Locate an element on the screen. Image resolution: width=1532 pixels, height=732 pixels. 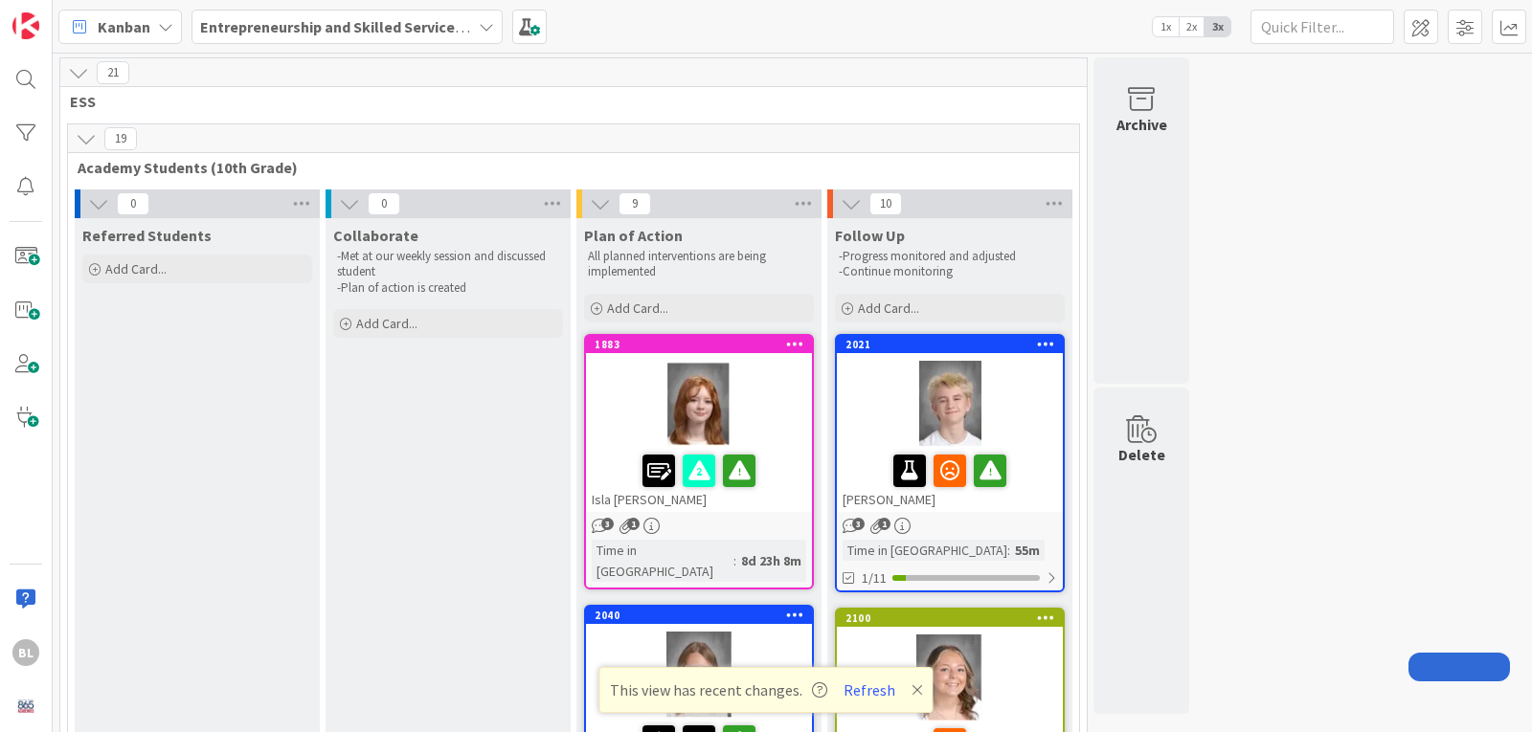
p: -Continue monitoring is located at coordinates (950, 272).